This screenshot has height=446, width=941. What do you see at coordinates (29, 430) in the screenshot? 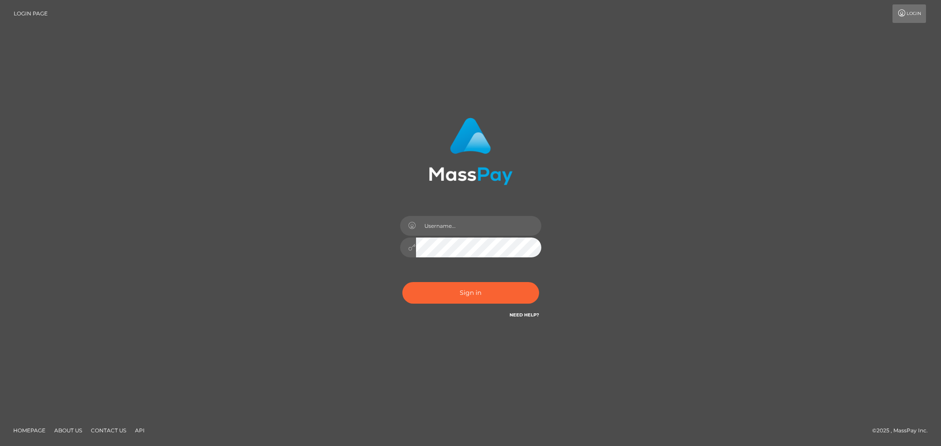
I see `a: Homepage` at bounding box center [29, 430].